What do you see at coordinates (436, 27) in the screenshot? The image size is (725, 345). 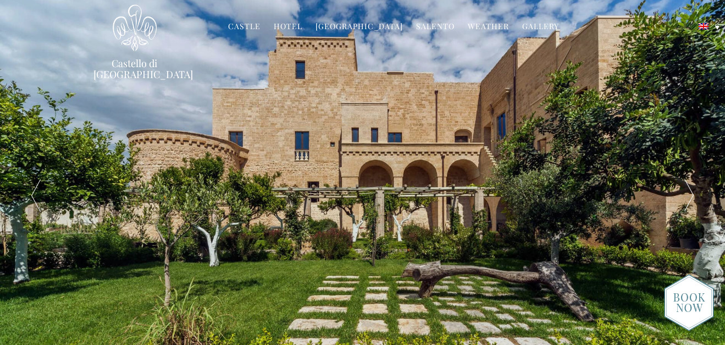 I see `a: Salento` at bounding box center [436, 27].